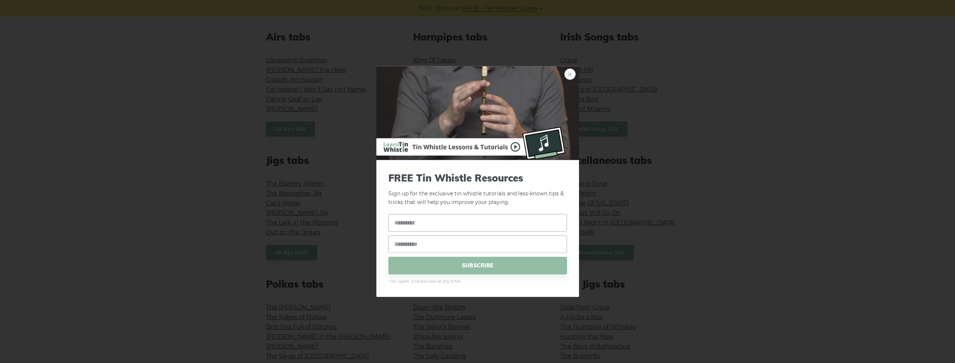 This screenshot has width=955, height=363. What do you see at coordinates (478, 281) in the screenshot?
I see `span: * No spam. Unsubscribe at any time.` at bounding box center [478, 281].